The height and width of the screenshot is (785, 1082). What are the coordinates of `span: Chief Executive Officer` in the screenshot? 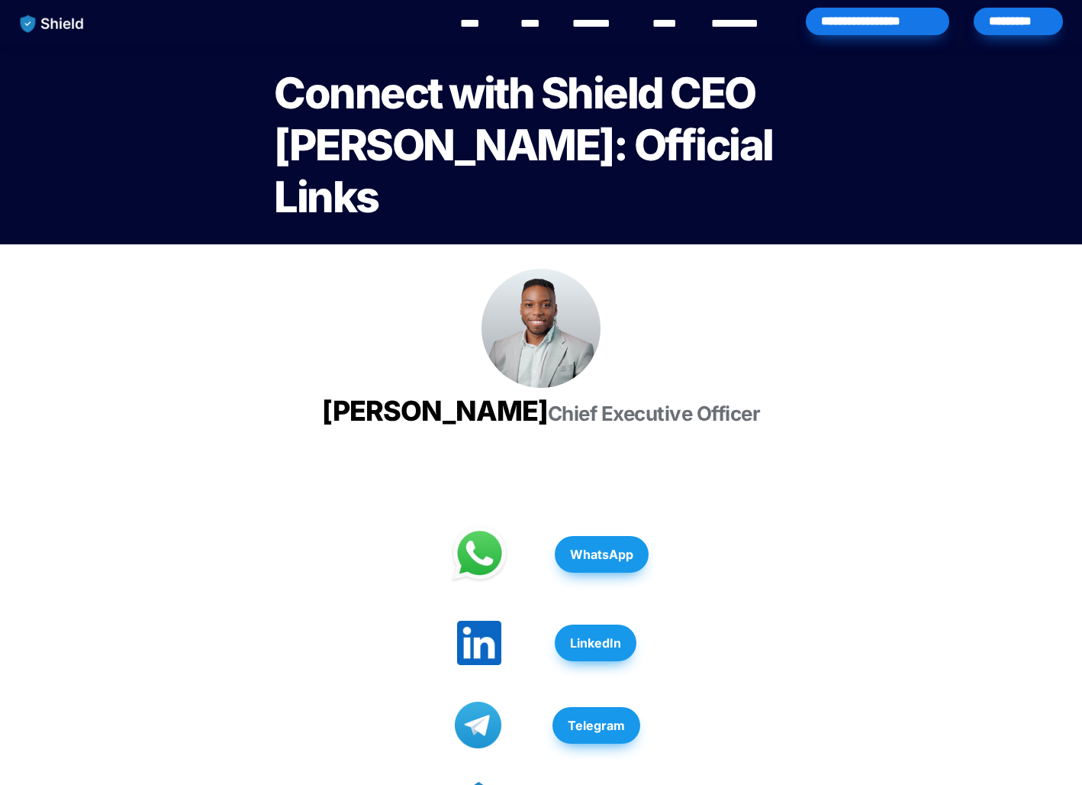 It's located at (654, 413).